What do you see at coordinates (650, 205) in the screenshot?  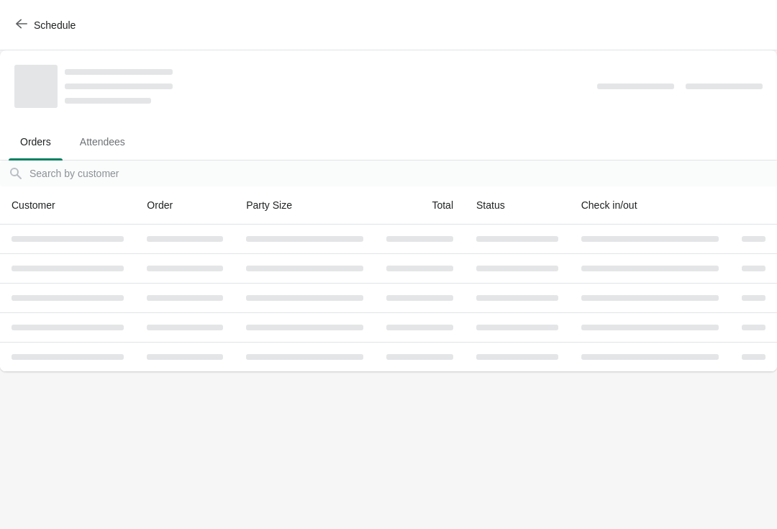 I see `th: Check in/out` at bounding box center [650, 205].